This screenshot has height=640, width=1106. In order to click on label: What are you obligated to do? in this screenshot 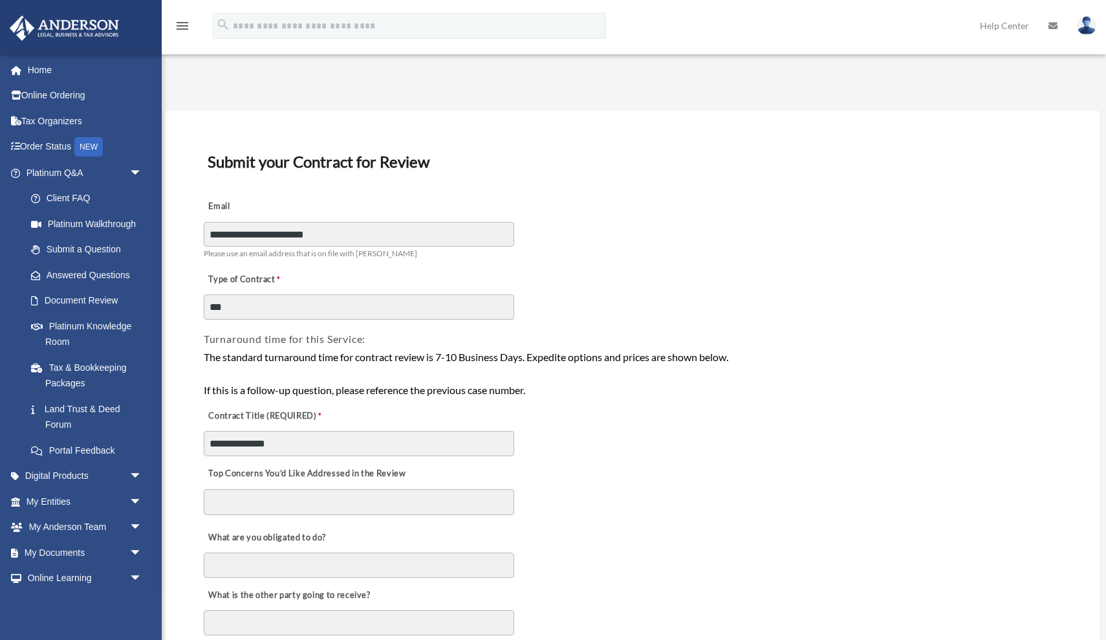, I will do `click(268, 538)`.